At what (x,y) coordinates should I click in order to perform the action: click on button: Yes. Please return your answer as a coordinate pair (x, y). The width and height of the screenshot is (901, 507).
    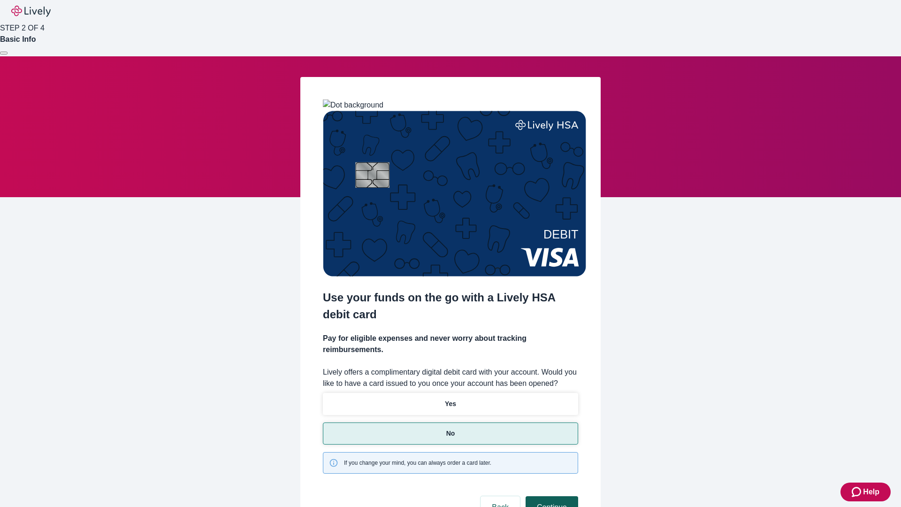
    Looking at the image, I should click on (450, 404).